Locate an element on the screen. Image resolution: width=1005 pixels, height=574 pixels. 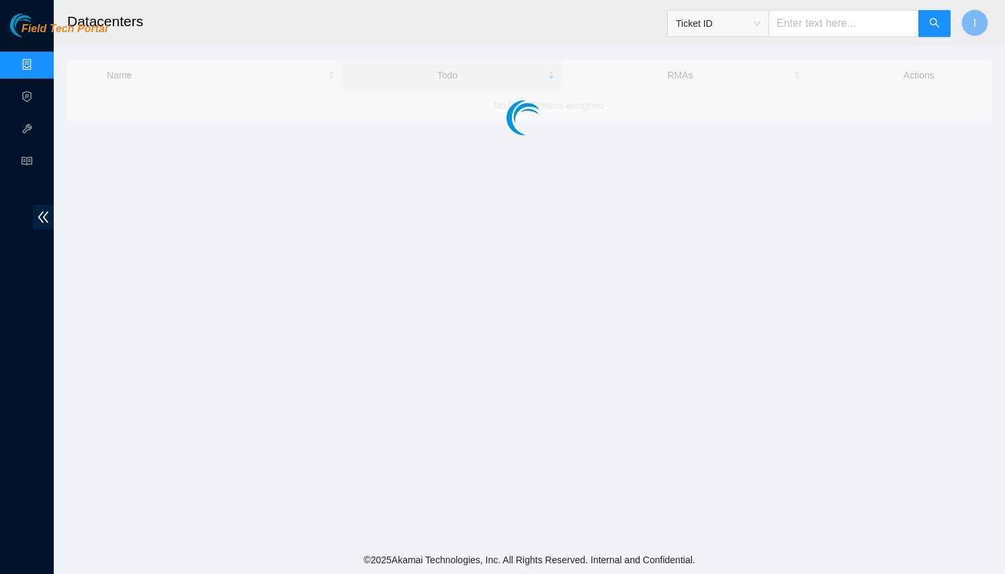
footer: © 2025 Akamai Technologies, Inc. All Rights Reserved. Internal and Confidential. is located at coordinates (529, 560).